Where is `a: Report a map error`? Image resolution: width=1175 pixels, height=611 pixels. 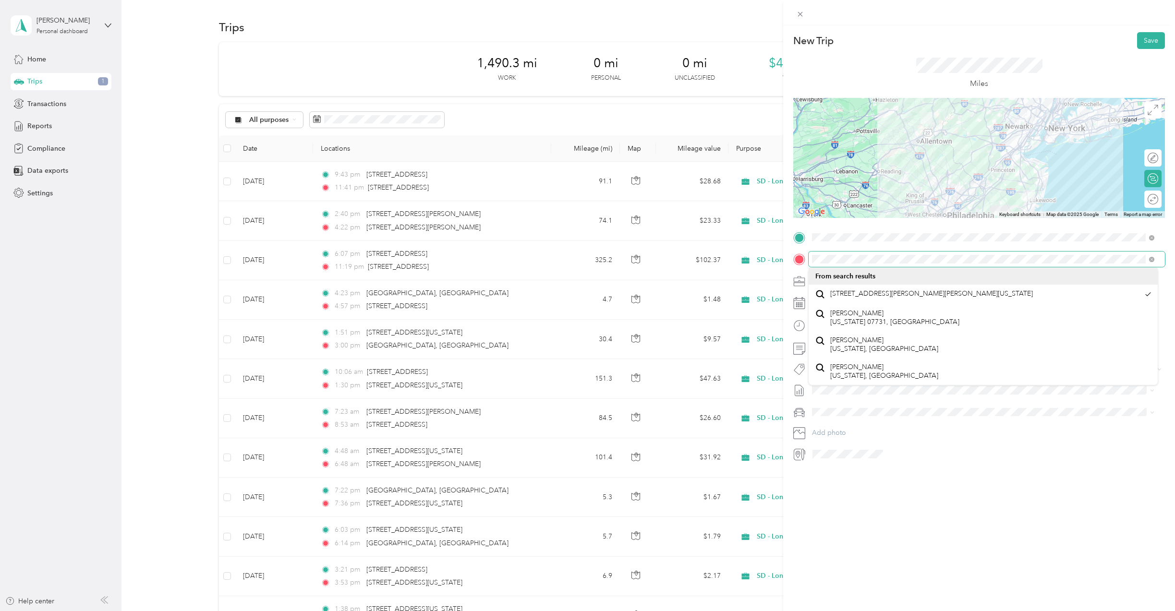
a: Report a map error is located at coordinates (1143, 214).